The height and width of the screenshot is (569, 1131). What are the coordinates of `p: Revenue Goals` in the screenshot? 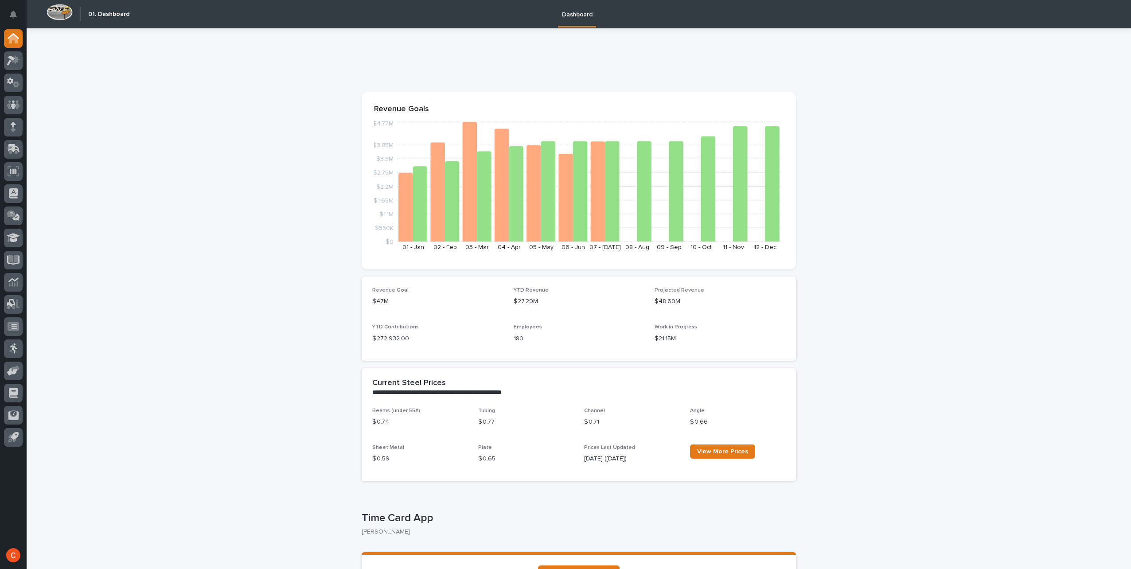 It's located at (579, 109).